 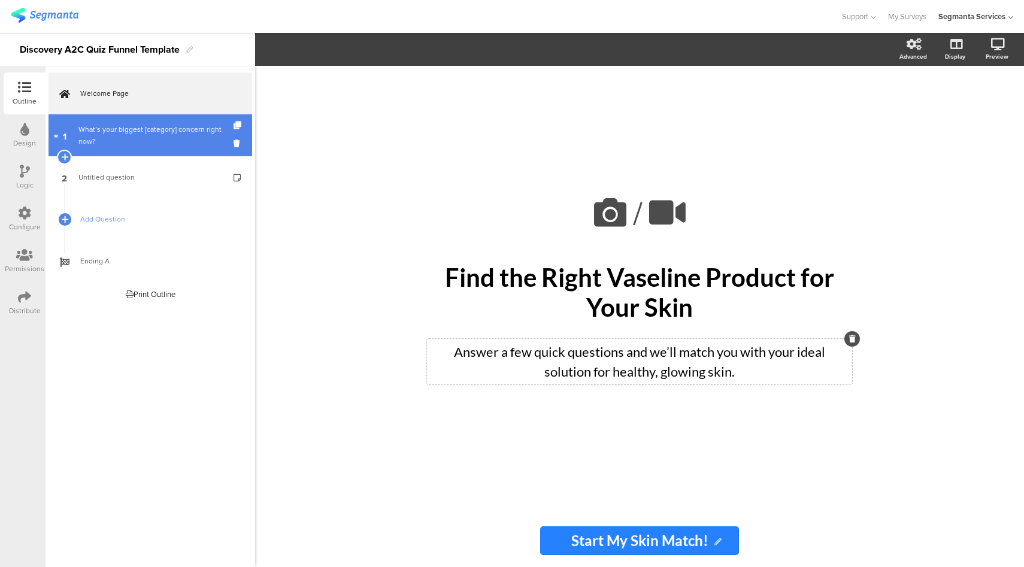 I want to click on div: Logic, so click(x=25, y=185).